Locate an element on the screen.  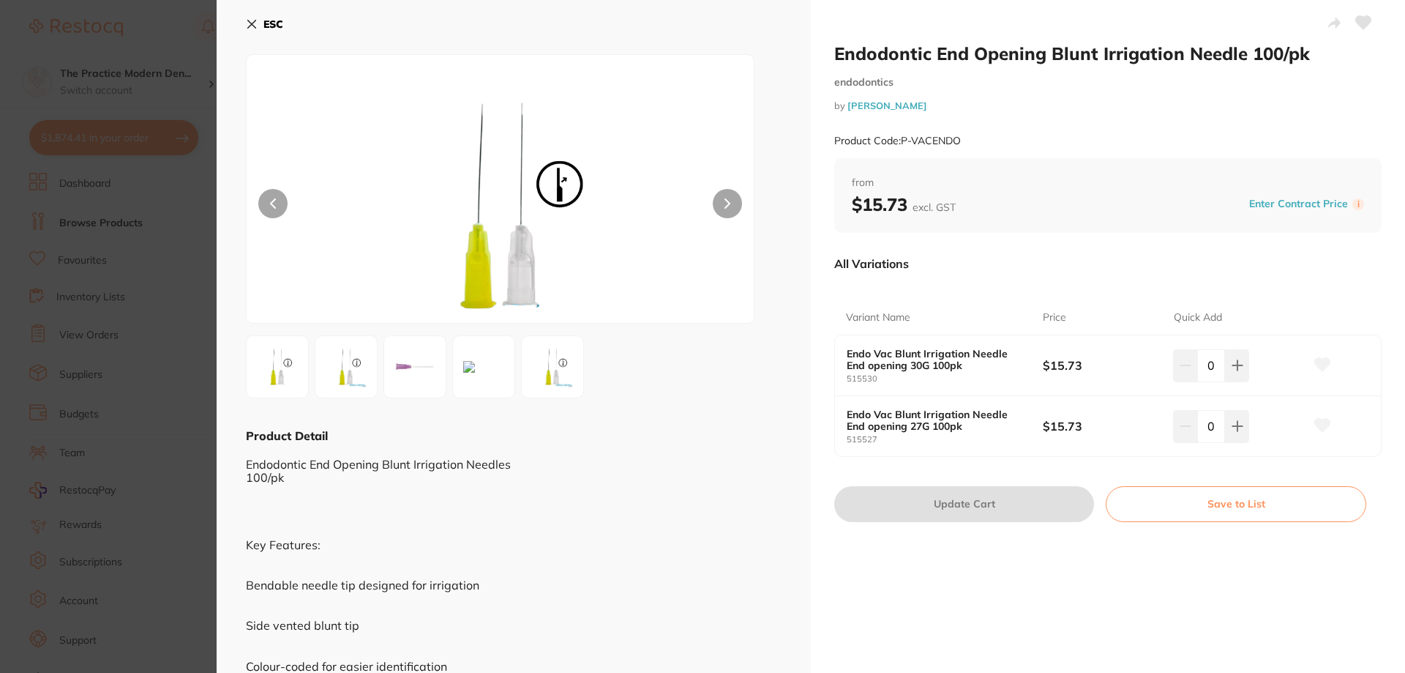
button: Update Cart is located at coordinates (964, 504).